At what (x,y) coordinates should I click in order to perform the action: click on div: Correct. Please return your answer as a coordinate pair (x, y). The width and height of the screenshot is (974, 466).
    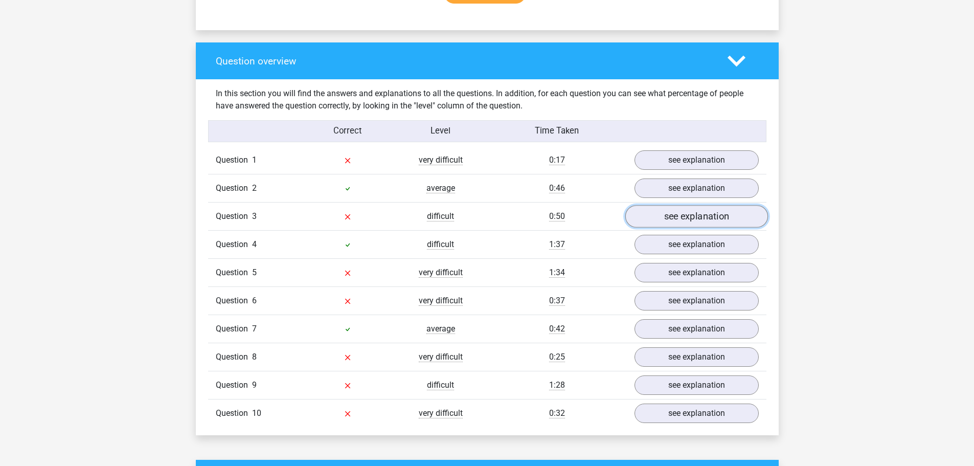
    Looking at the image, I should click on (348, 131).